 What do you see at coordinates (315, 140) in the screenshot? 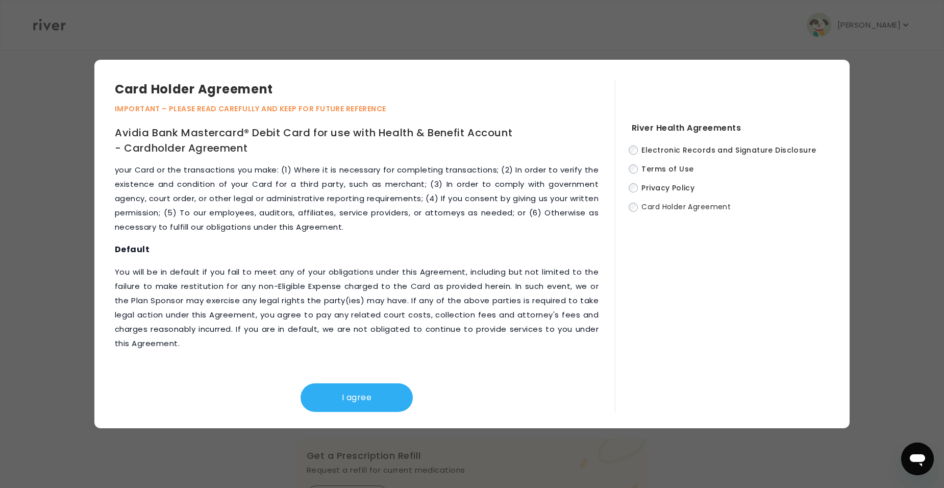
I see `h1: Avidia Bank Mastercard® Debit Card for use with Health & Benefit Account - Cardholder Agreement` at bounding box center [315, 140].